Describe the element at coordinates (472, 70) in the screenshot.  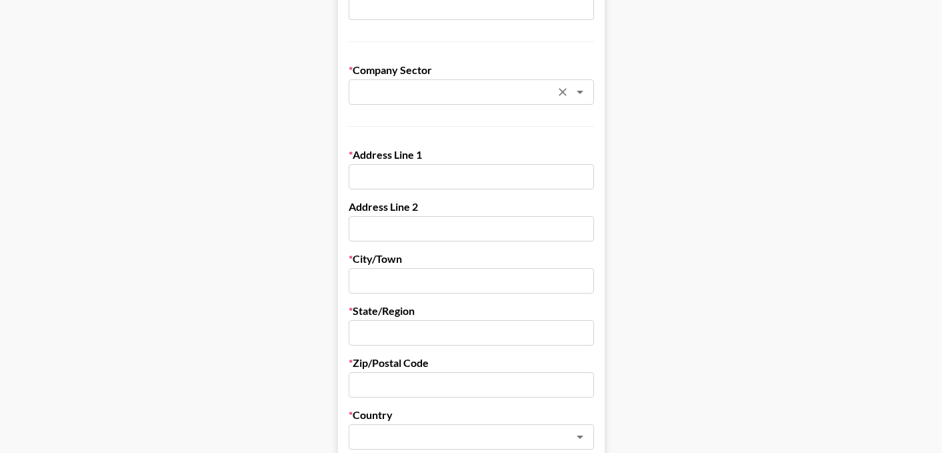
I see `label: Company Sector` at that location.